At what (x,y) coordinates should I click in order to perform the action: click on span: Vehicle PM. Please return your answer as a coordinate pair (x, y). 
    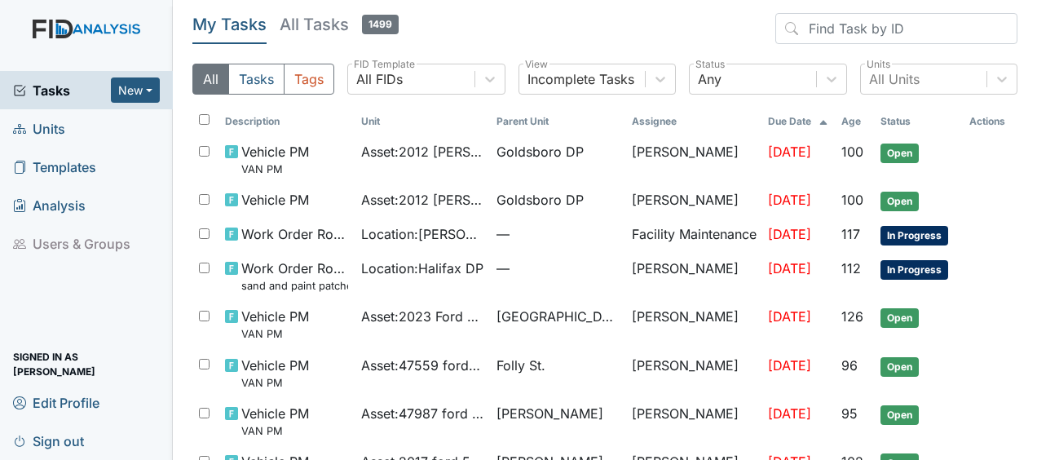
    Looking at the image, I should click on (275, 200).